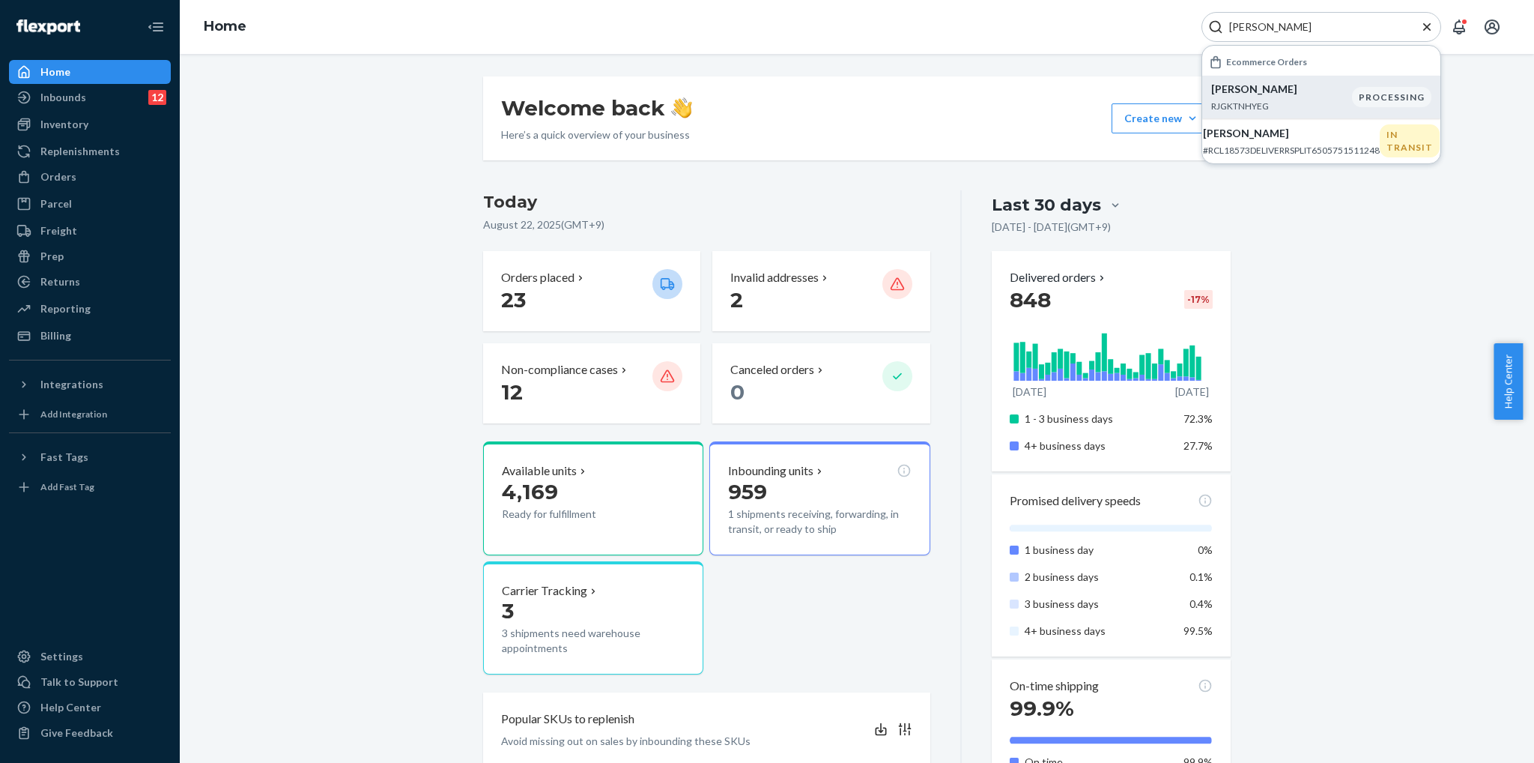 The height and width of the screenshot is (763, 1534). Describe the element at coordinates (508, 611) in the screenshot. I see `span: 3` at that location.